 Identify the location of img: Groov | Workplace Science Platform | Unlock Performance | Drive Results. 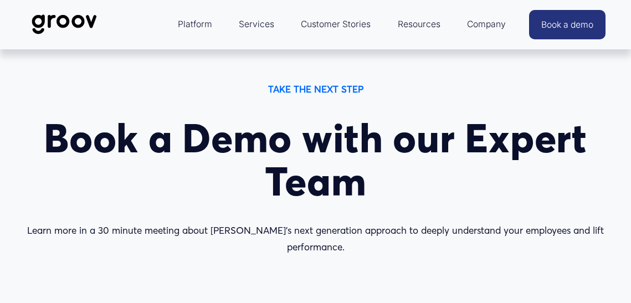
(64, 24).